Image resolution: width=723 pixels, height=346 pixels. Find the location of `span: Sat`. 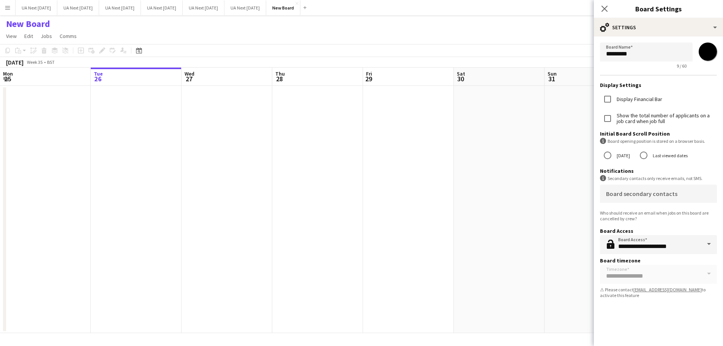

span: Sat is located at coordinates (461, 74).